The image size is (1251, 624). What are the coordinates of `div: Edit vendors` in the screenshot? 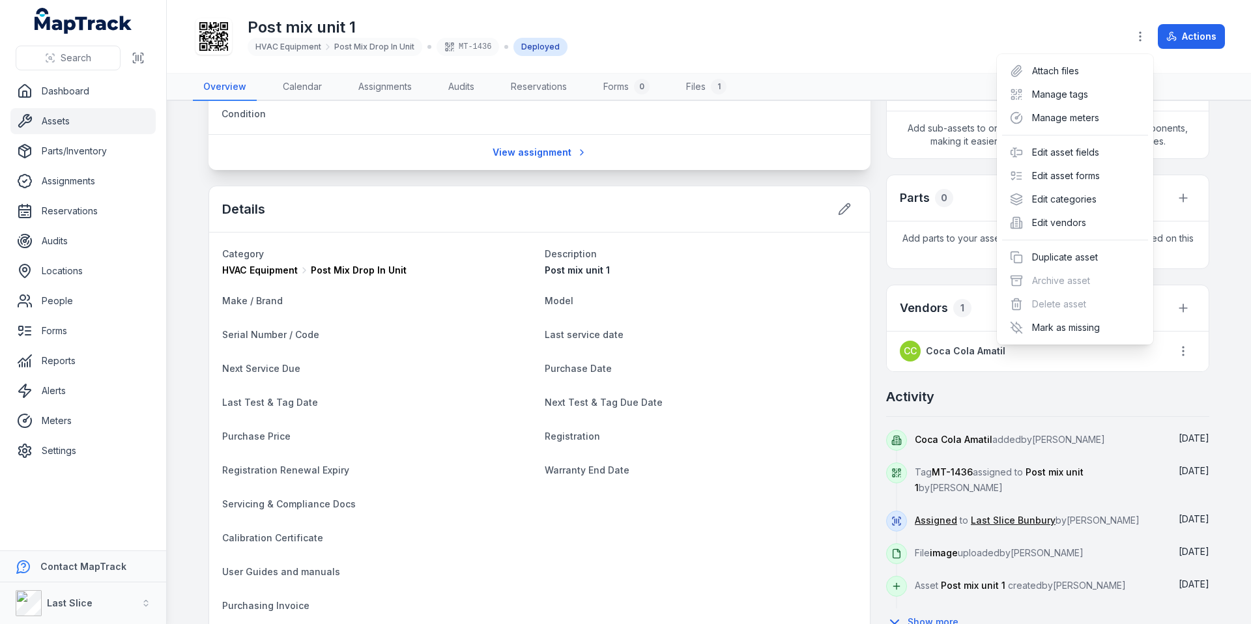 It's located at (1075, 223).